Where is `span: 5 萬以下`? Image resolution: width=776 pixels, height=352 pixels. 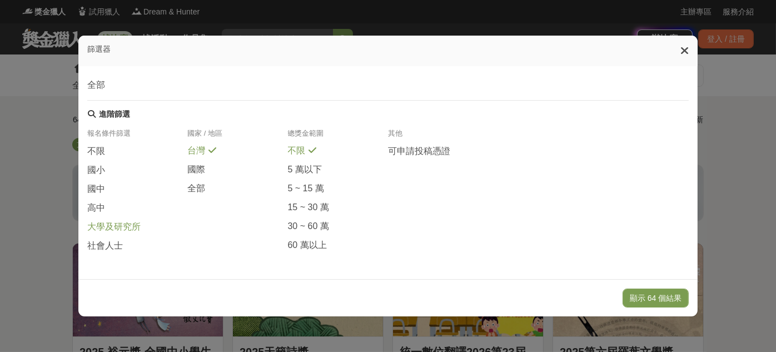 span: 5 萬以下 is located at coordinates (305, 169).